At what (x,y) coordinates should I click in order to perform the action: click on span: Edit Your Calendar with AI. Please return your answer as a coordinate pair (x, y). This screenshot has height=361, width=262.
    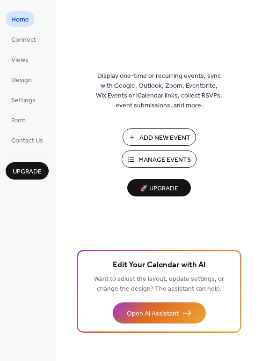
    Looking at the image, I should click on (159, 265).